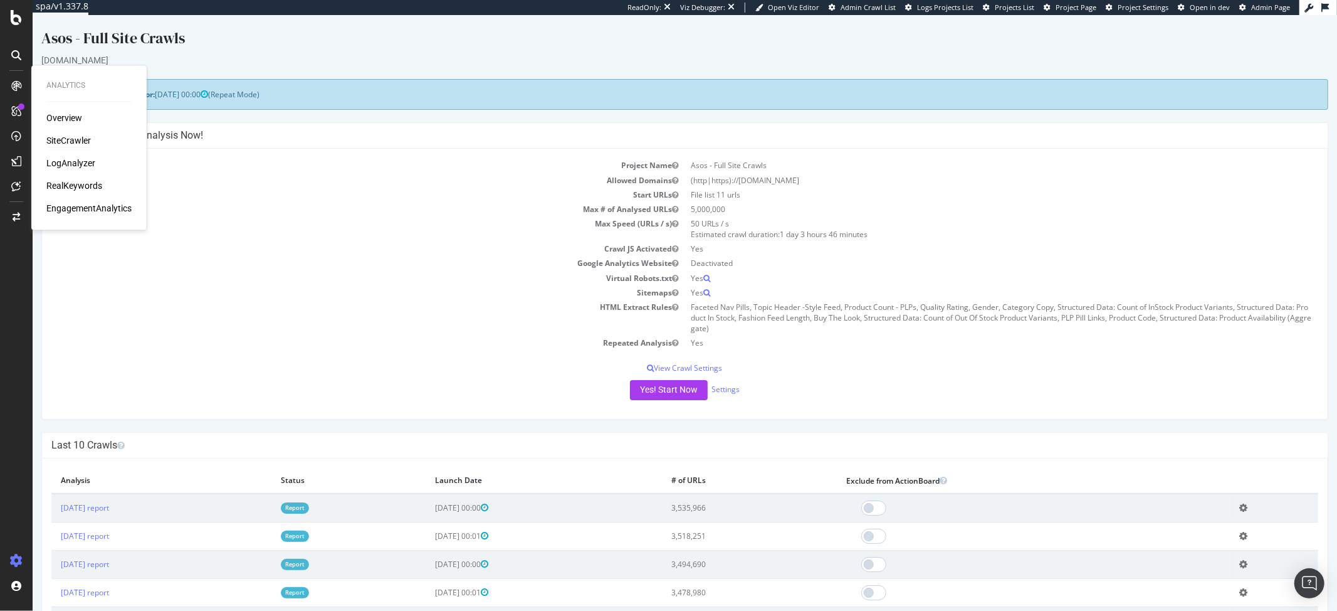  What do you see at coordinates (129, 465) in the screenshot?
I see `th: Analysis` at bounding box center [129, 465].